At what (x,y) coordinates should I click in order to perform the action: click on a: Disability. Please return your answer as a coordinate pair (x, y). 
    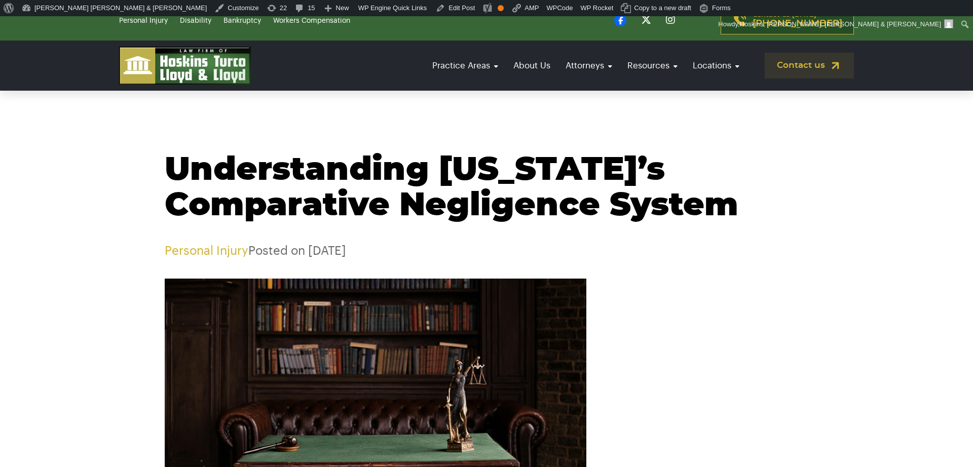
    Looking at the image, I should click on (196, 21).